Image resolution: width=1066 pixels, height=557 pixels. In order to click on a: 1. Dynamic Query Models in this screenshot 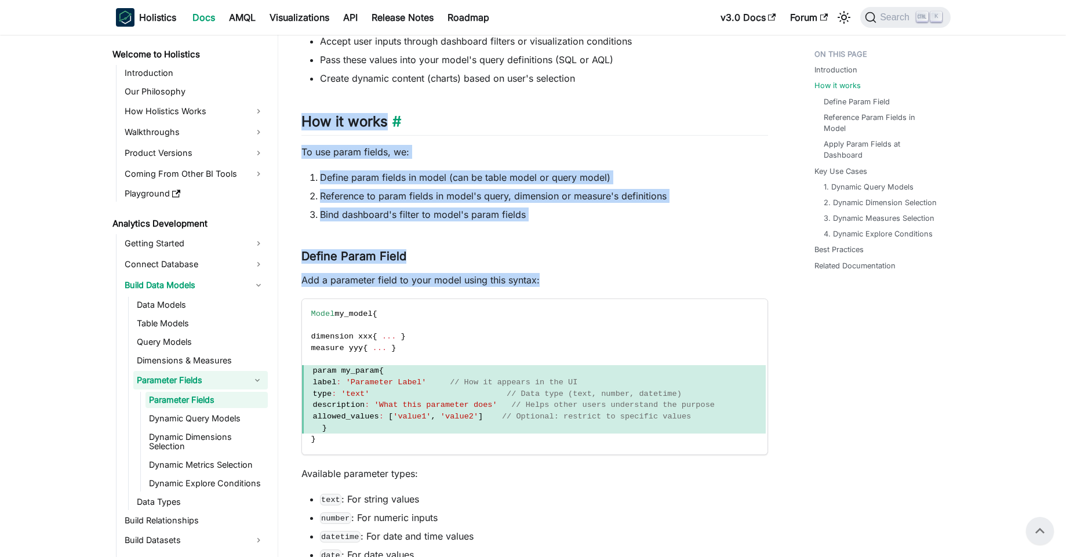, I will do `click(868, 187)`.